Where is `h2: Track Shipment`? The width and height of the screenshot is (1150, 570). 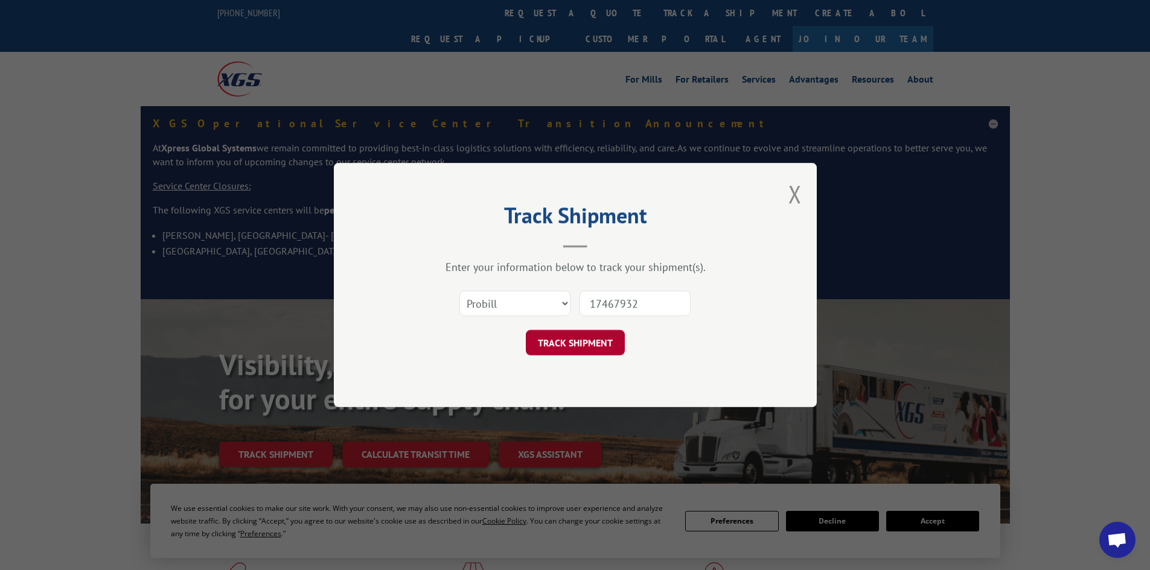 h2: Track Shipment is located at coordinates (575, 219).